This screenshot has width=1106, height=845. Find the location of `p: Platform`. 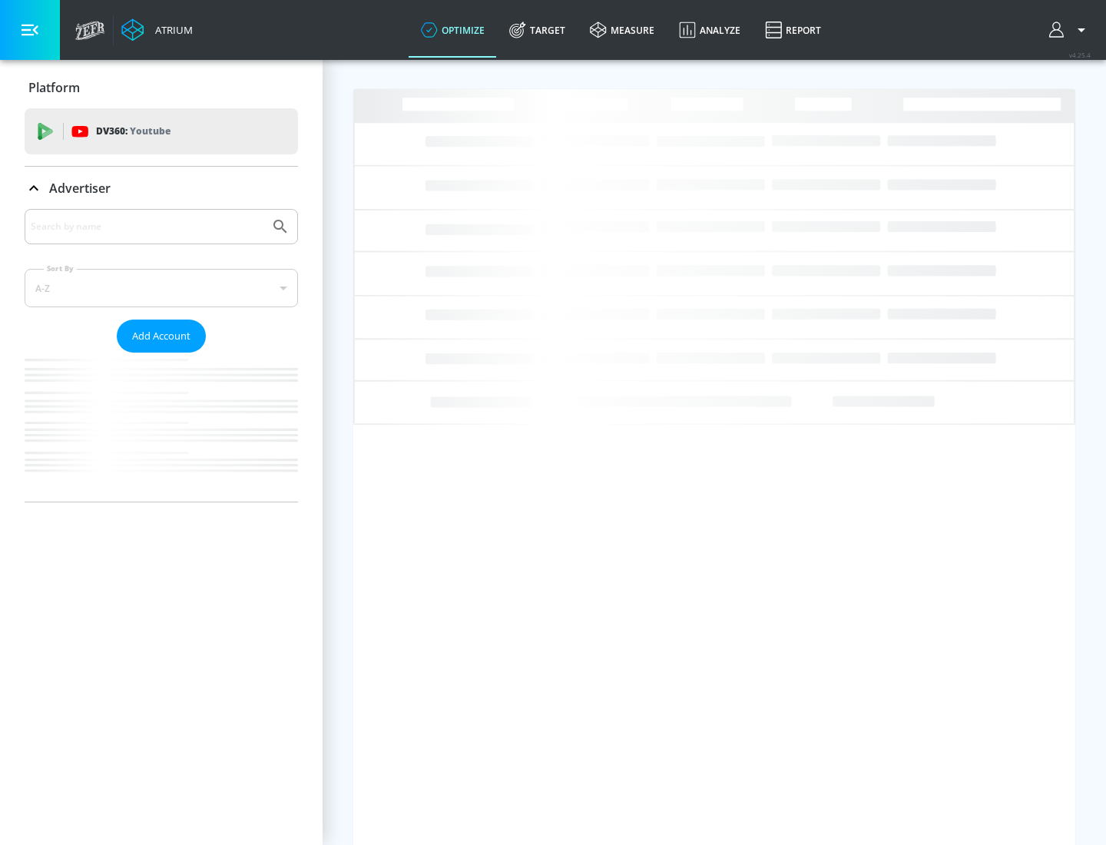

p: Platform is located at coordinates (54, 88).